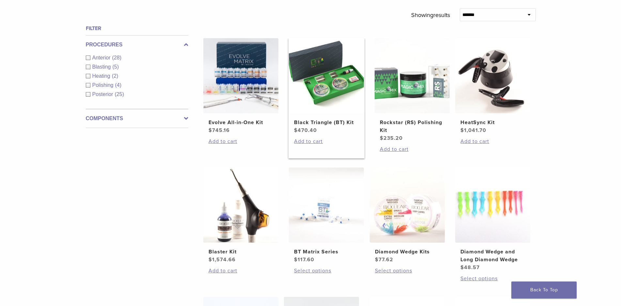  What do you see at coordinates (241, 76) in the screenshot?
I see `img: Evolve All-in-One Kit` at bounding box center [241, 76].